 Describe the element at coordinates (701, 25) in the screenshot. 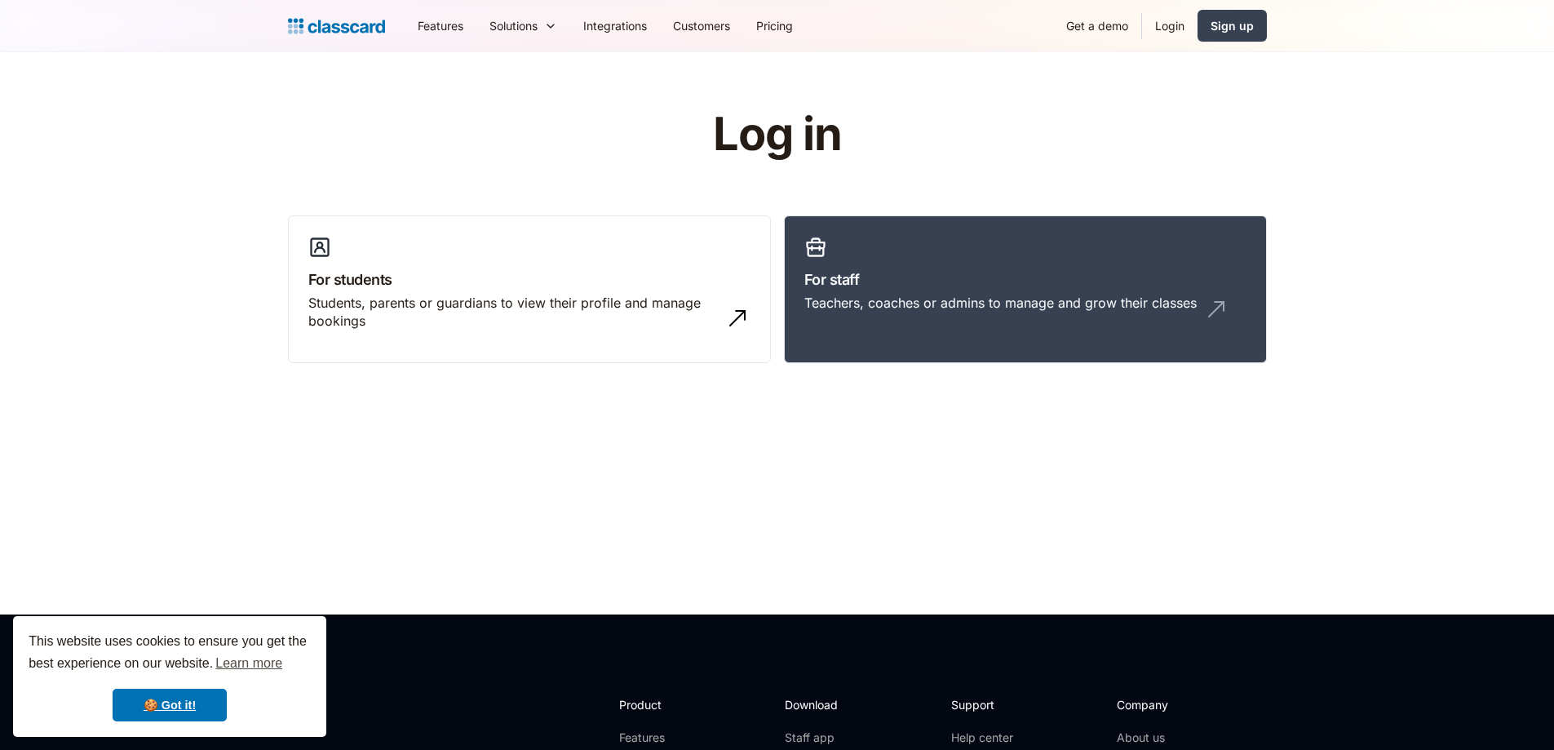

I see `a: Customers` at that location.